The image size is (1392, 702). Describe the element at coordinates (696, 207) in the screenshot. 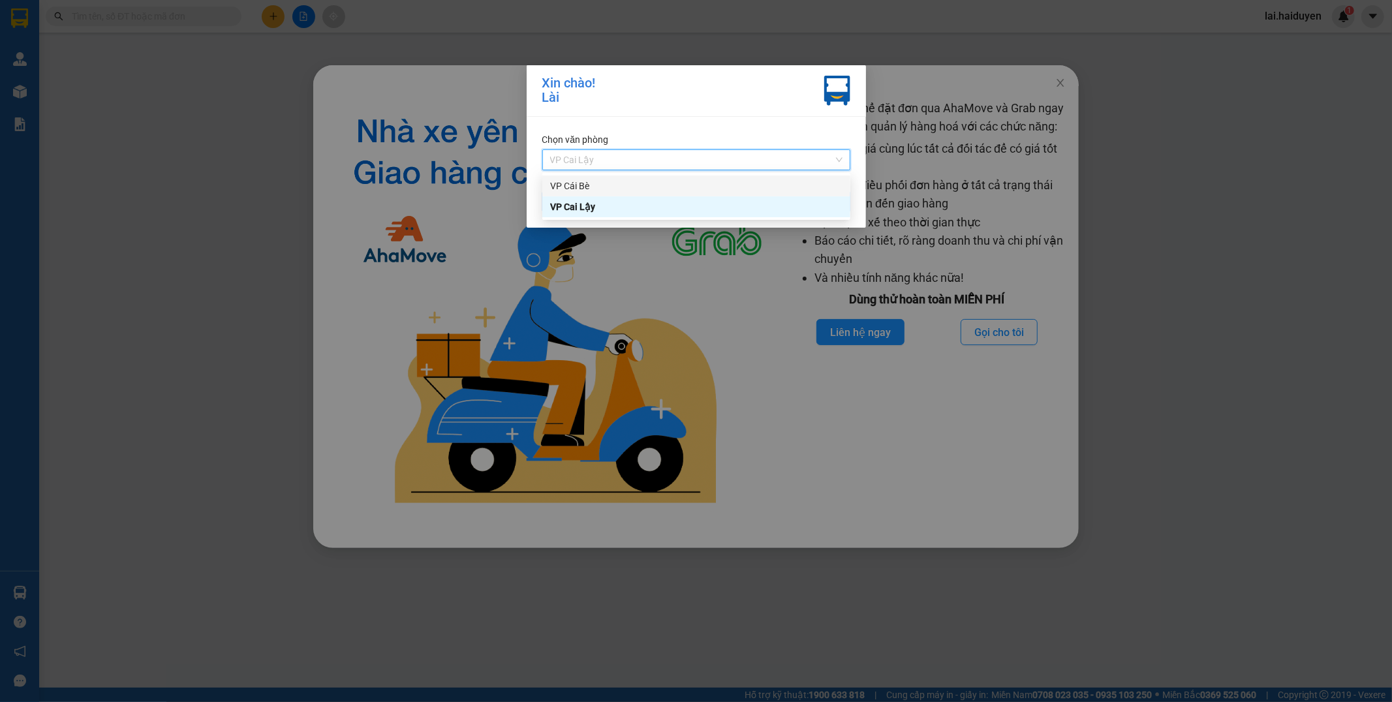

I see `div: VP Cai Lậy` at that location.